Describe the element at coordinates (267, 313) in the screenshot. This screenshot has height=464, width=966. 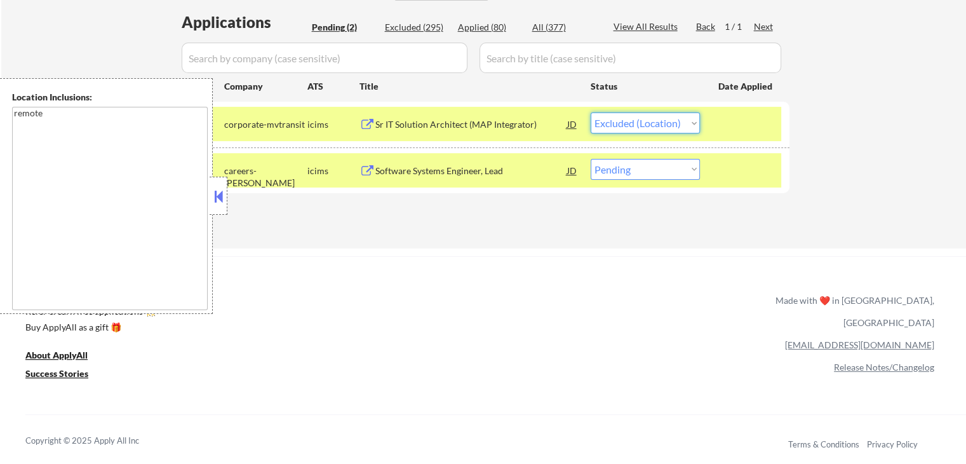
I see `a: Refer & earn free applications 👯‍♀️` at that location.